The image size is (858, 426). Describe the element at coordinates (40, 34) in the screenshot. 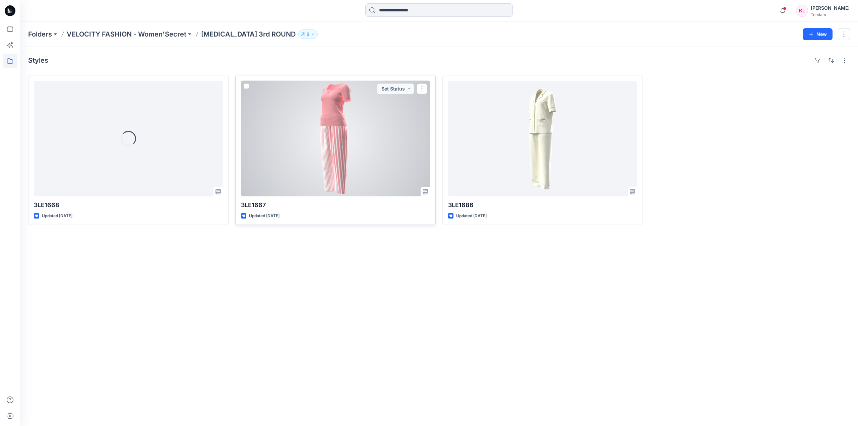

I see `a: Folders` at that location.